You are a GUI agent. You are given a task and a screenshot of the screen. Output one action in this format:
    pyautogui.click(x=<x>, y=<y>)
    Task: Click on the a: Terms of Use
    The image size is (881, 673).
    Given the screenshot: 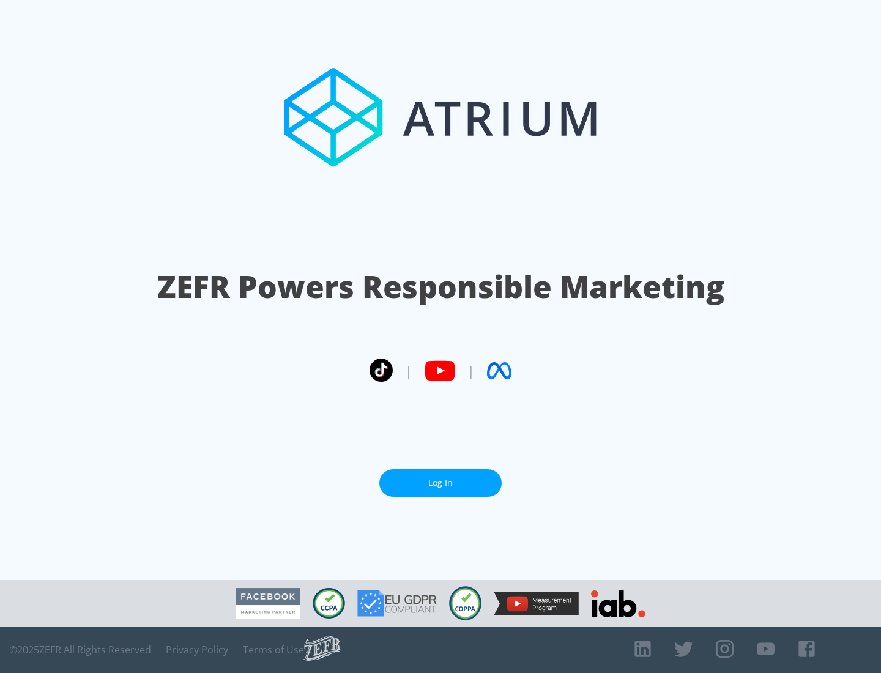 What is the action you would take?
    pyautogui.click(x=273, y=650)
    